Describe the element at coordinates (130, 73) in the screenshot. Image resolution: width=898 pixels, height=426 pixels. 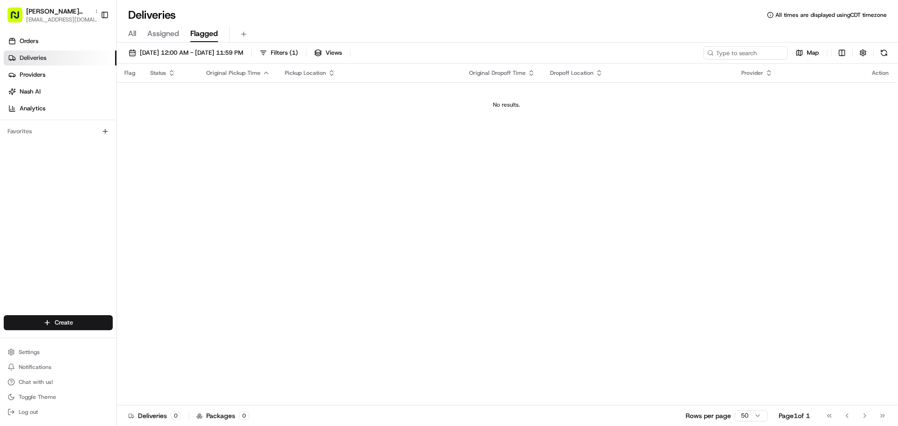
I see `span: Flag` at that location.